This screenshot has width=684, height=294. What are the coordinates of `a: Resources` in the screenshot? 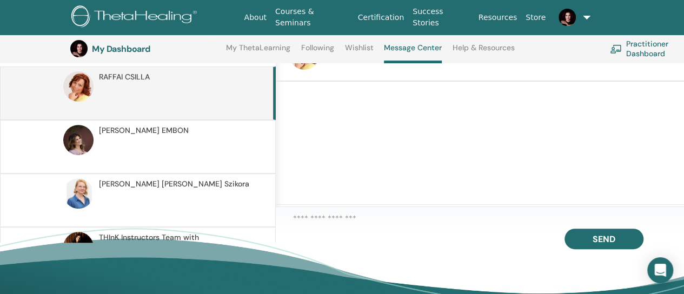 It's located at (498, 17).